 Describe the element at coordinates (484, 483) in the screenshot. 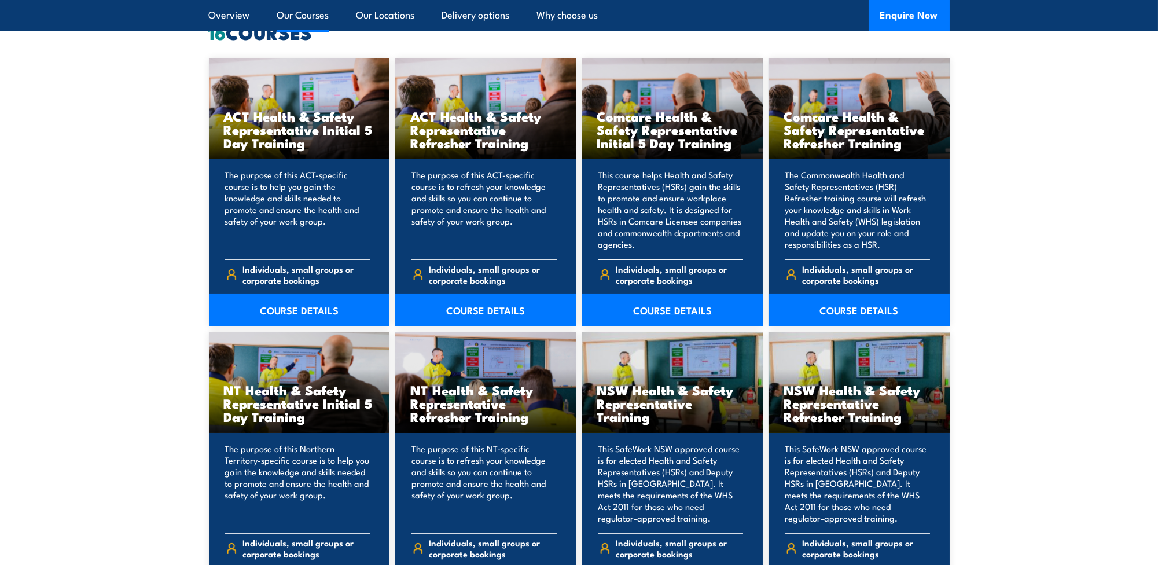

I see `p: The purpose of this NT-specific course is to refresh your knowledge and skills so you can continu...` at that location.